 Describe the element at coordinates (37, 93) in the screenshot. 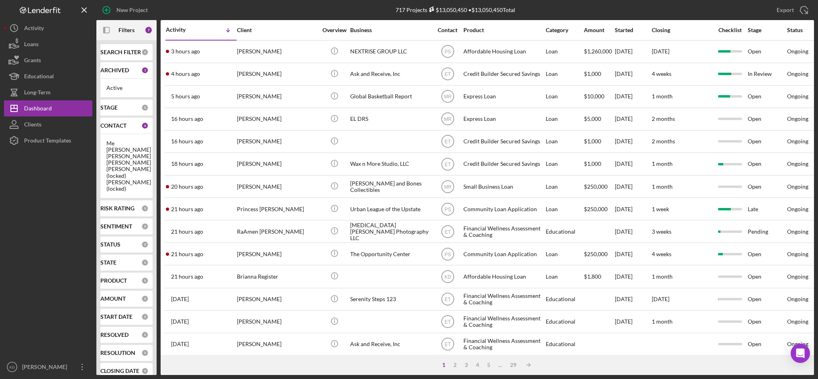

I see `div: Long-Term` at that location.